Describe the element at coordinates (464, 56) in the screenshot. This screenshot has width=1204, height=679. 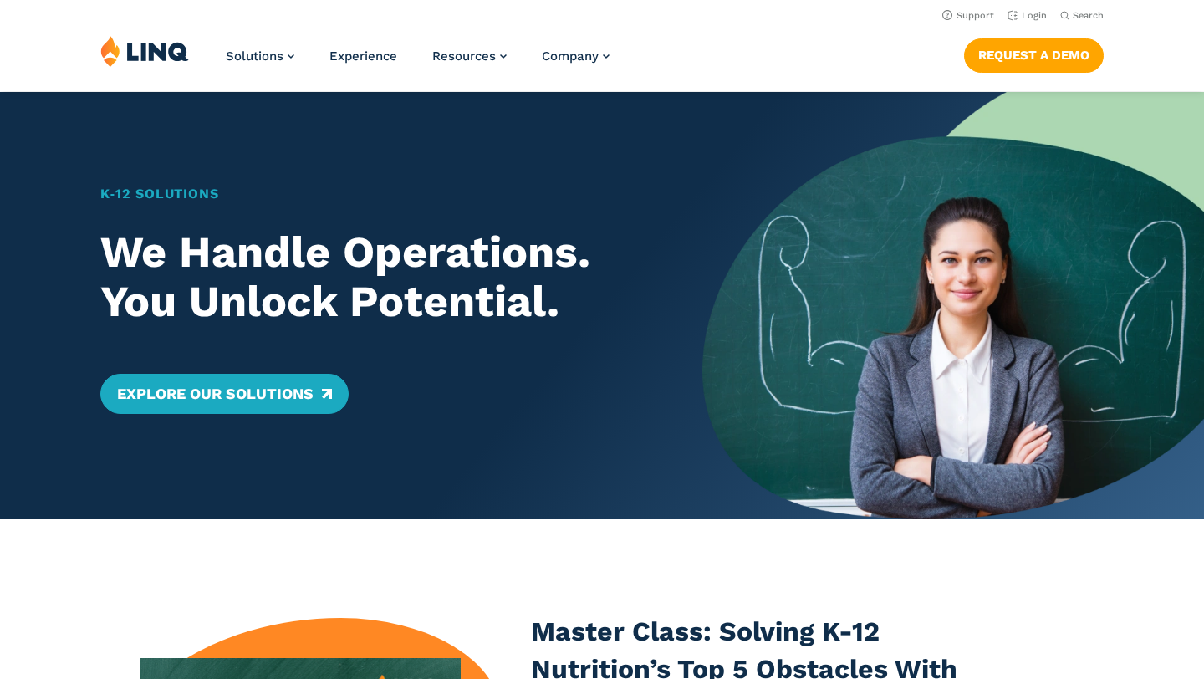
I see `span: Resources` at that location.